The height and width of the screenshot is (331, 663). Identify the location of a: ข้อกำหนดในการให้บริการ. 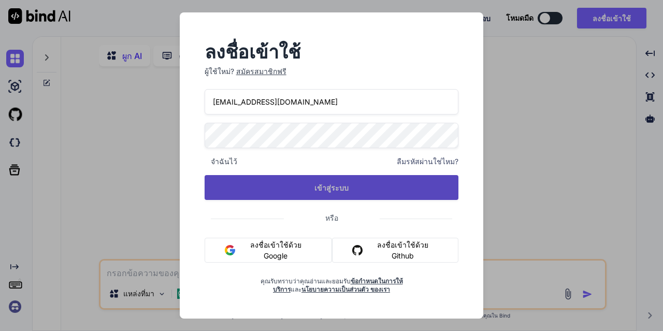
(338, 285).